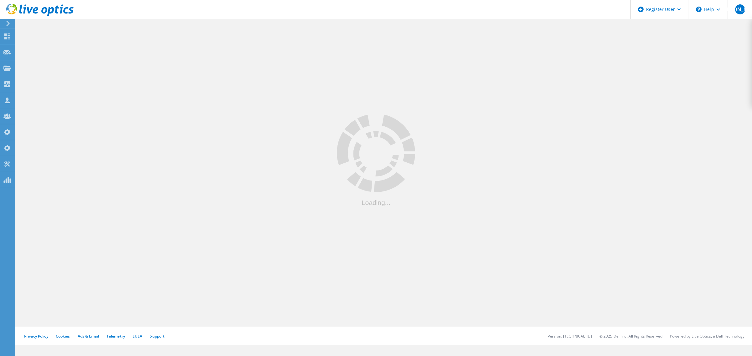  What do you see at coordinates (698, 9) in the screenshot?
I see `svg: \n` at bounding box center [698, 9].